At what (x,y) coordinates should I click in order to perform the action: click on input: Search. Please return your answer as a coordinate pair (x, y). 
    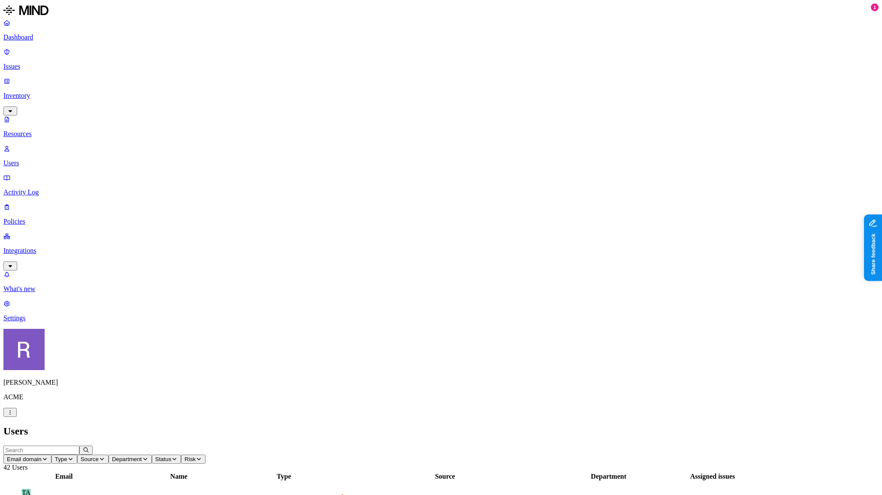
    Looking at the image, I should click on (41, 450).